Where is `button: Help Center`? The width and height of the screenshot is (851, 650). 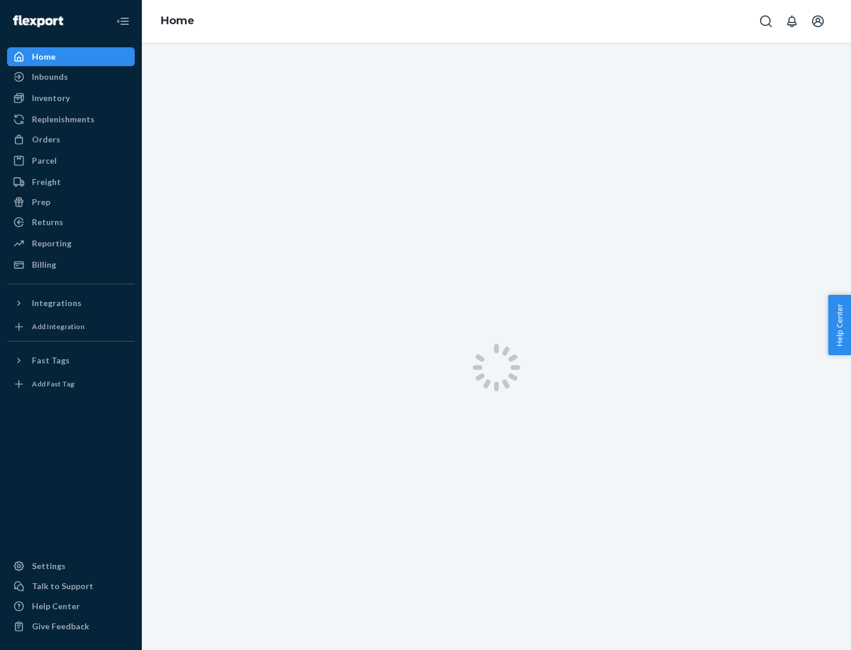
button: Help Center is located at coordinates (839, 325).